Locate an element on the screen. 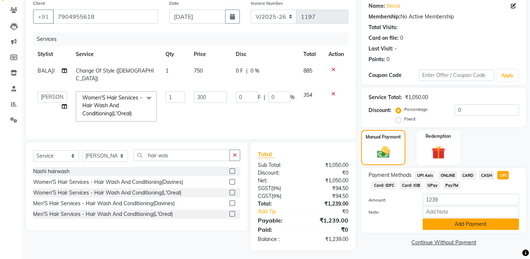  input: Amount is located at coordinates (471, 199).